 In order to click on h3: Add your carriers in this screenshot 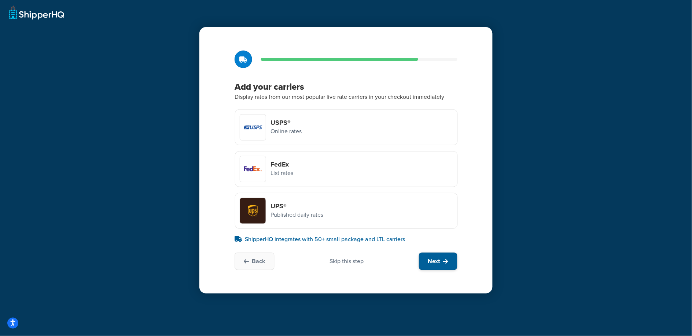, I will do `click(346, 87)`.